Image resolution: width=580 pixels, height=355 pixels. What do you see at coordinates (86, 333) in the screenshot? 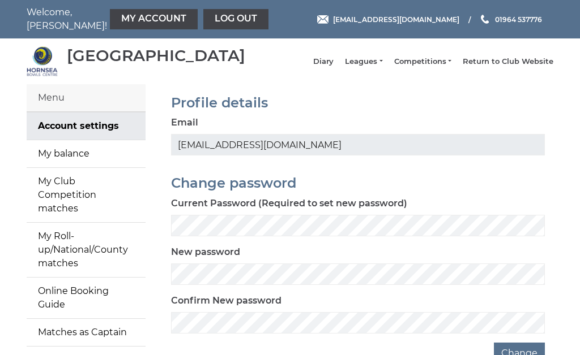
I see `a: Matches as Captain` at bounding box center [86, 333].